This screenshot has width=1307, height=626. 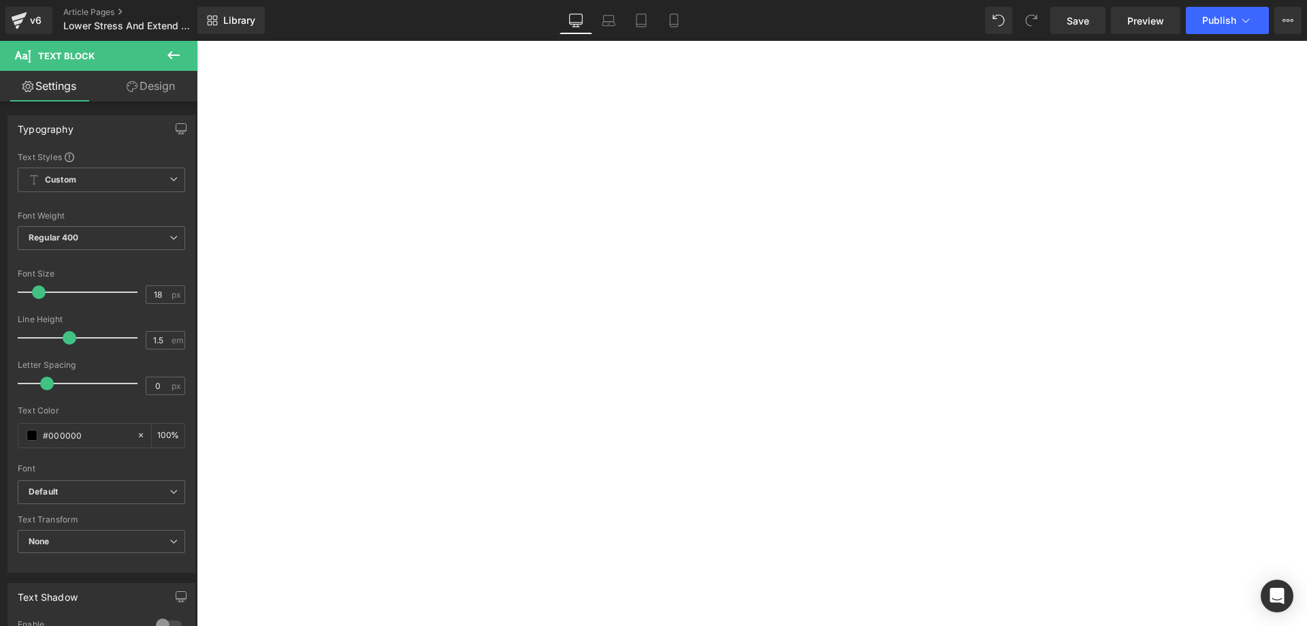 What do you see at coordinates (101, 216) in the screenshot?
I see `div: Font Weight` at bounding box center [101, 216].